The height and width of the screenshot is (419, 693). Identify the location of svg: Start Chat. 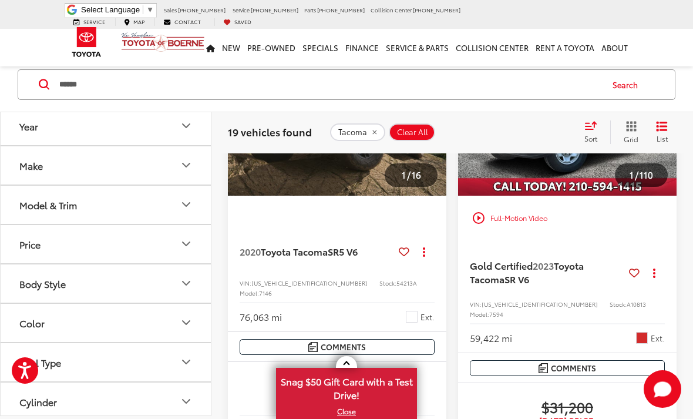
(662, 389).